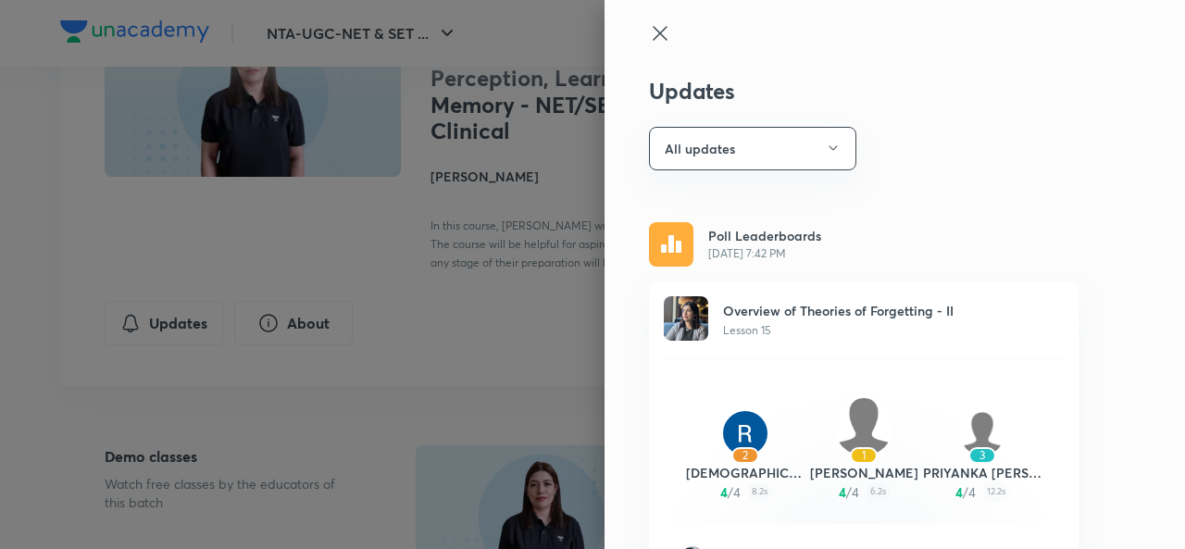 The height and width of the screenshot is (549, 1185). I want to click on div: 2, so click(745, 456).